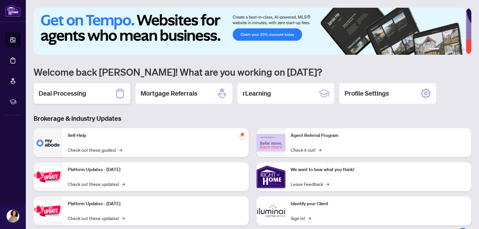 The height and width of the screenshot is (229, 479). Describe the element at coordinates (249, 31) in the screenshot. I see `img: Slide 0` at that location.